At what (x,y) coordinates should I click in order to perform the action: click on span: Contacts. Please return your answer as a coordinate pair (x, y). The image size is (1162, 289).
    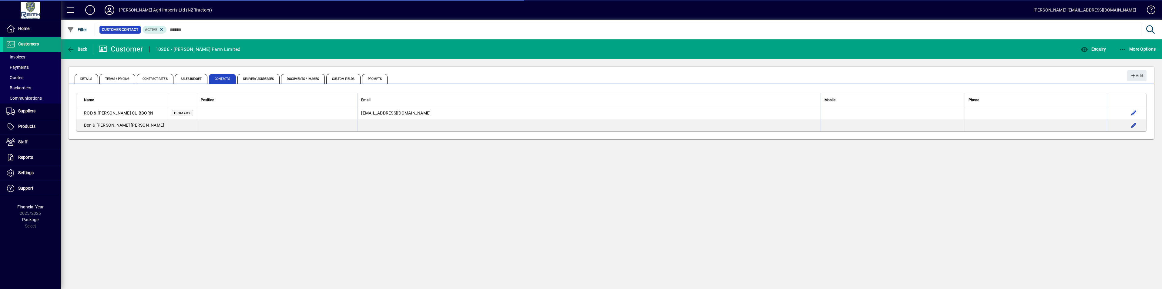
    Looking at the image, I should click on (222, 79).